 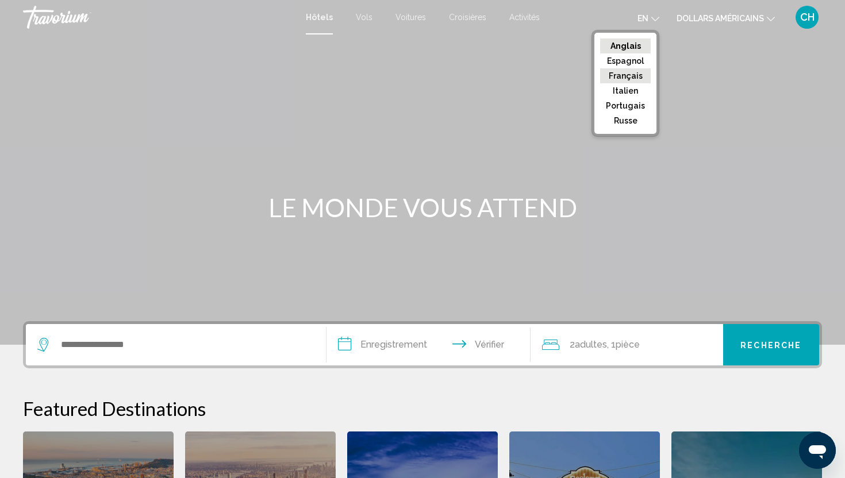 I want to click on font: Hôtels, so click(x=319, y=17).